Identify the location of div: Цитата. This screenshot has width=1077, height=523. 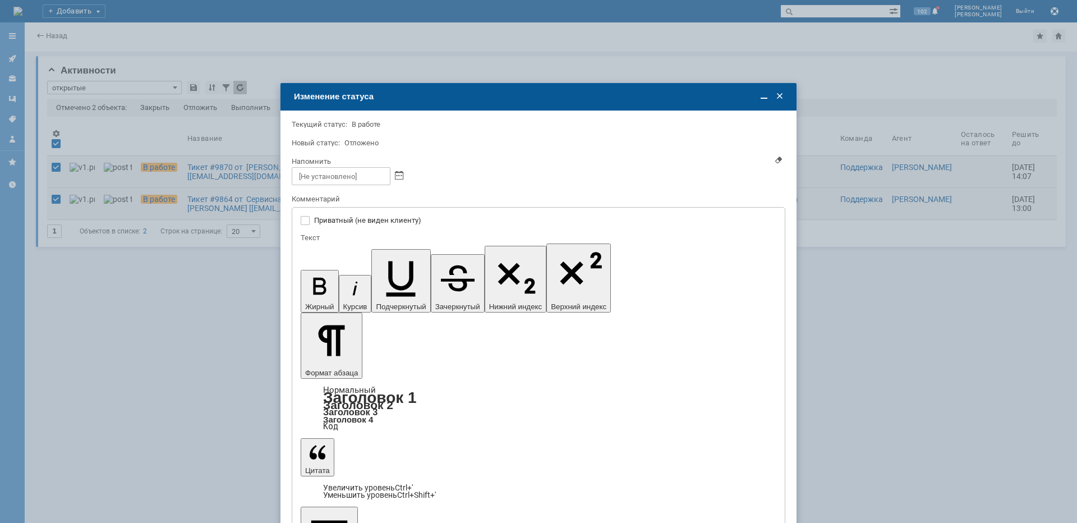
(538, 491).